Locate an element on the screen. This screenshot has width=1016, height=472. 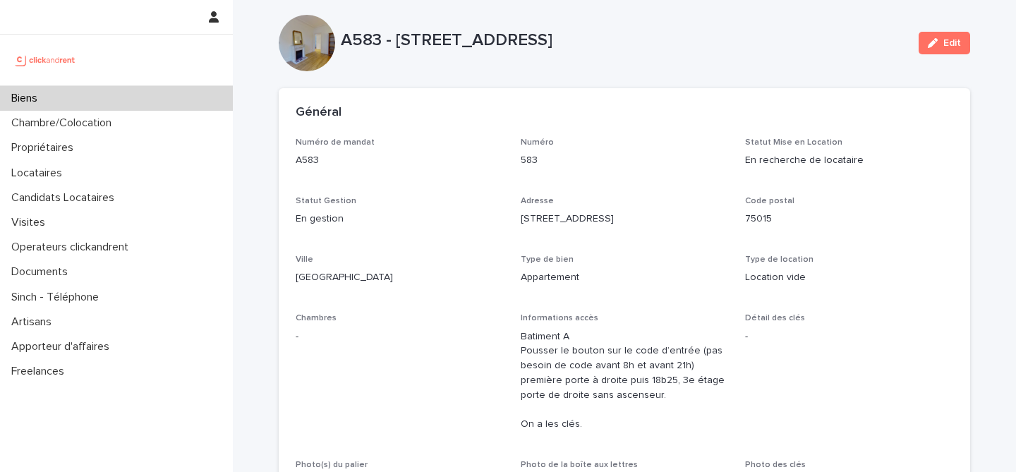
p: A583 is located at coordinates (400, 160).